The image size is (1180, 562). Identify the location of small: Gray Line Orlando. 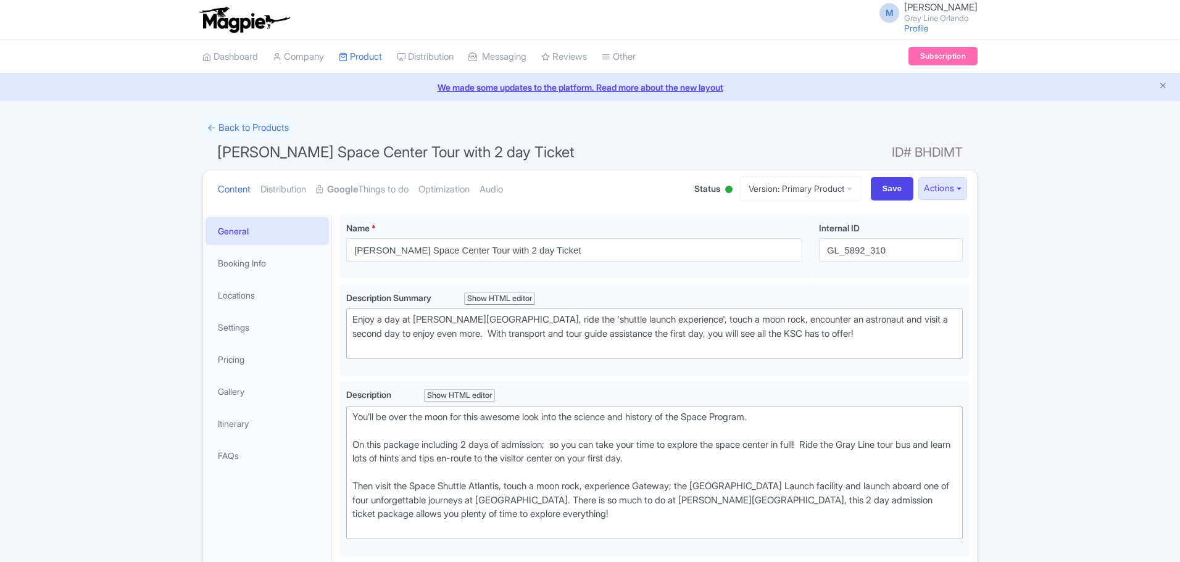
(941, 18).